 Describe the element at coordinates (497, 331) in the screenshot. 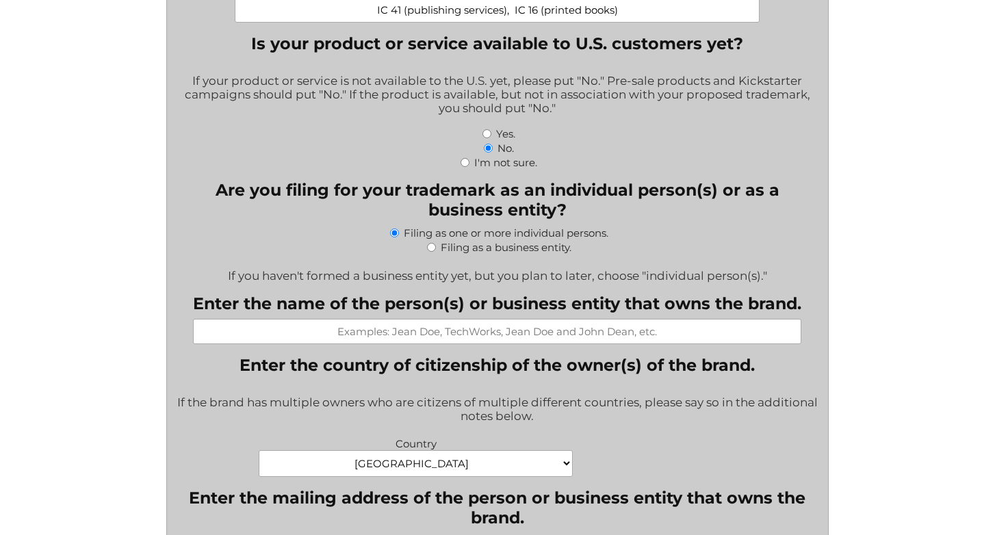

I see `input: Examples: Jean Doe, TechWorks, Jean Doe and John Dean, etc.` at that location.